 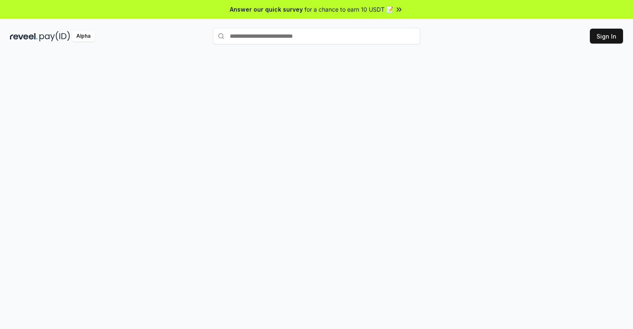 What do you see at coordinates (83, 36) in the screenshot?
I see `div: Alpha` at bounding box center [83, 36].